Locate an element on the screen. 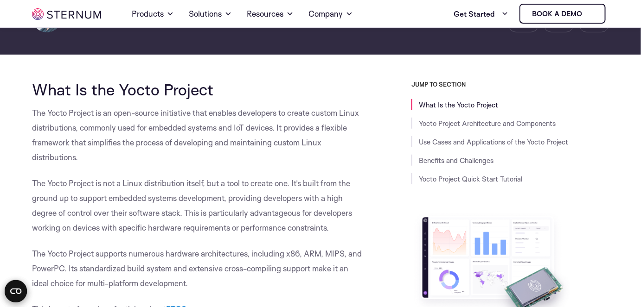 The width and height of the screenshot is (641, 307). a: Yocto Project Quick Start Tutorial is located at coordinates (470, 179).